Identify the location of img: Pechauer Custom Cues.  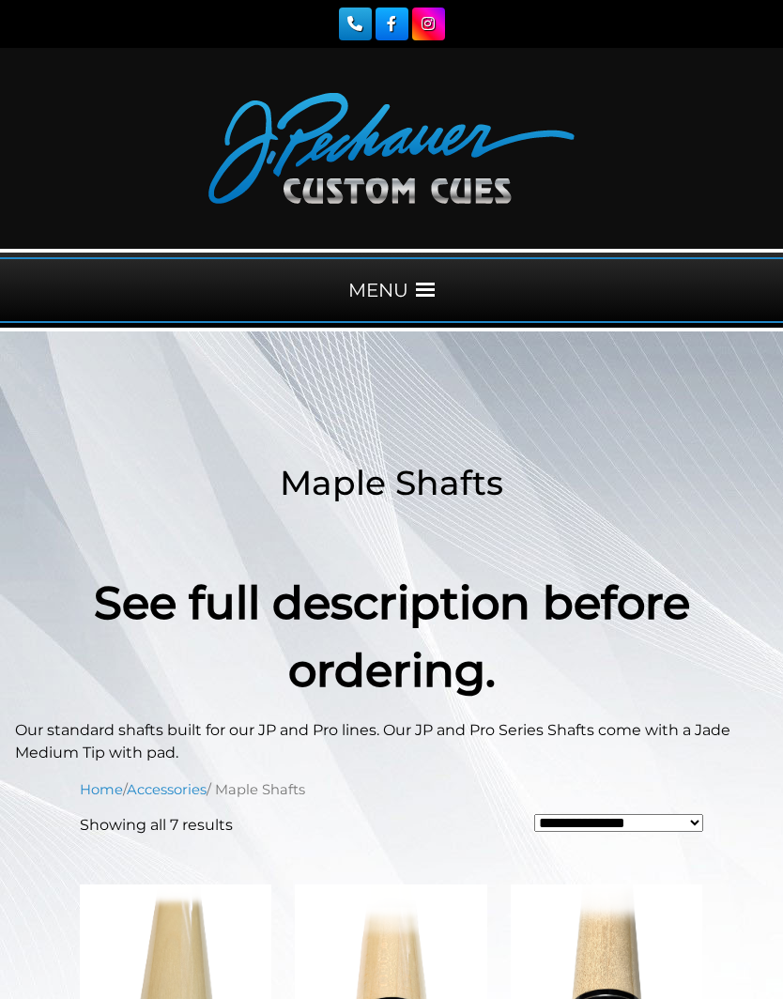
(392, 148).